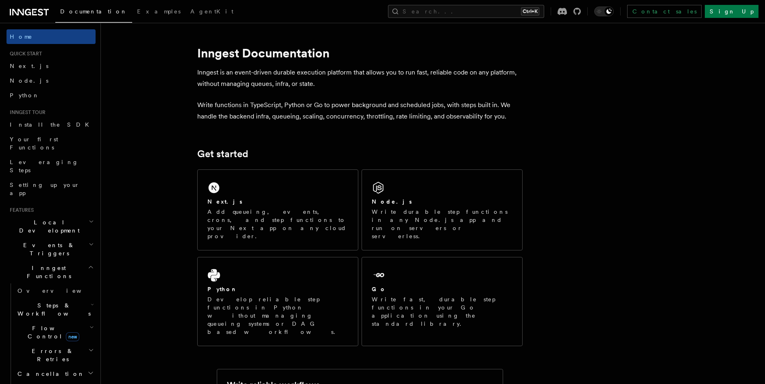 This screenshot has height=384, width=765. What do you see at coordinates (222, 154) in the screenshot?
I see `a: Get started` at bounding box center [222, 154].